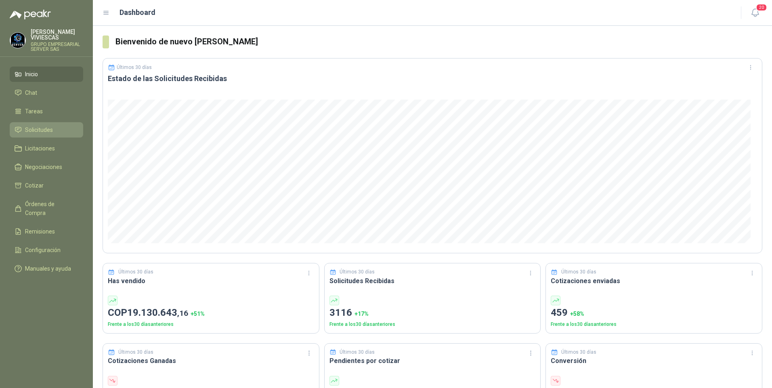 The width and height of the screenshot is (772, 388). What do you see at coordinates (34, 186) in the screenshot?
I see `span: Cotizar` at bounding box center [34, 186].